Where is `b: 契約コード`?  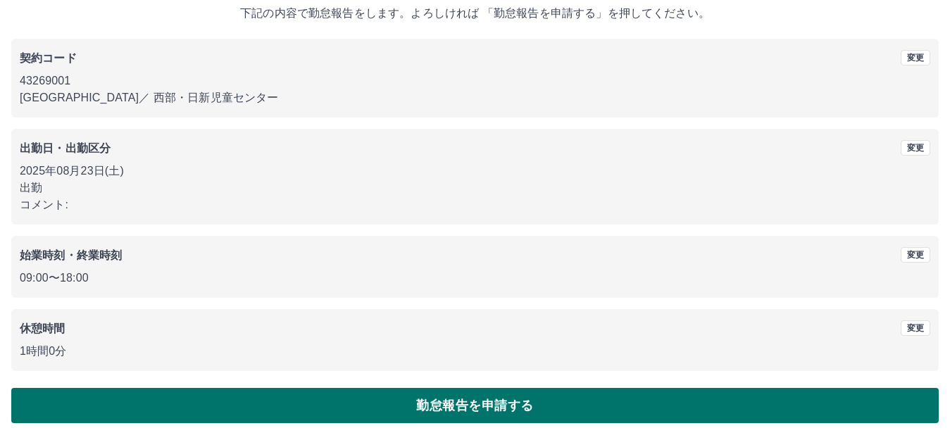 b: 契約コード is located at coordinates (48, 58).